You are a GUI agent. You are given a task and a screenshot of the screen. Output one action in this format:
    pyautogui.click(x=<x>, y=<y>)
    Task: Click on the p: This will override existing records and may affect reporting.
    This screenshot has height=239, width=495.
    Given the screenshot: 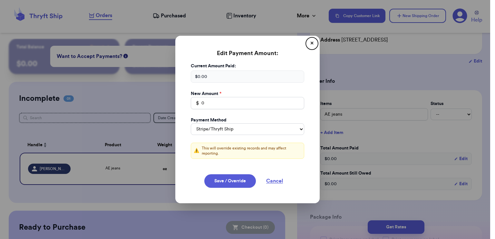 What is the action you would take?
    pyautogui.click(x=251, y=151)
    